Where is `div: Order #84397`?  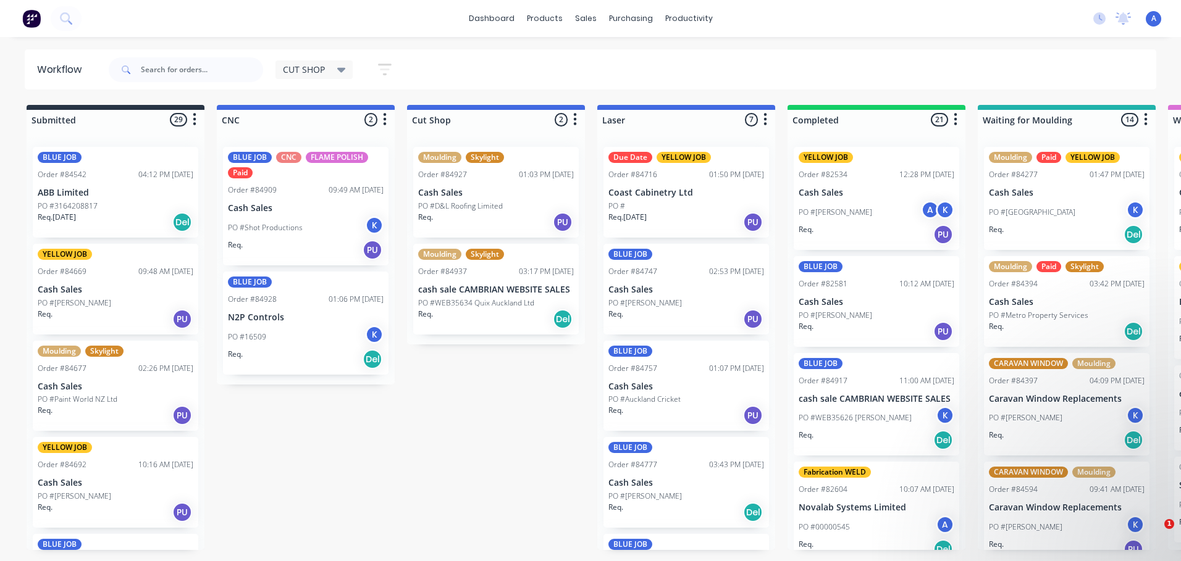 div: Order #84397 is located at coordinates (1013, 381).